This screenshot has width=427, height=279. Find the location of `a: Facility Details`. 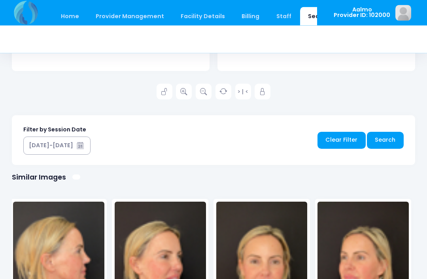

a: Facility Details is located at coordinates (203, 16).